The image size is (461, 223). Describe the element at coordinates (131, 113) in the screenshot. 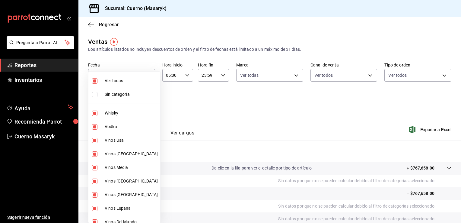

I see `span: Whisky` at that location.